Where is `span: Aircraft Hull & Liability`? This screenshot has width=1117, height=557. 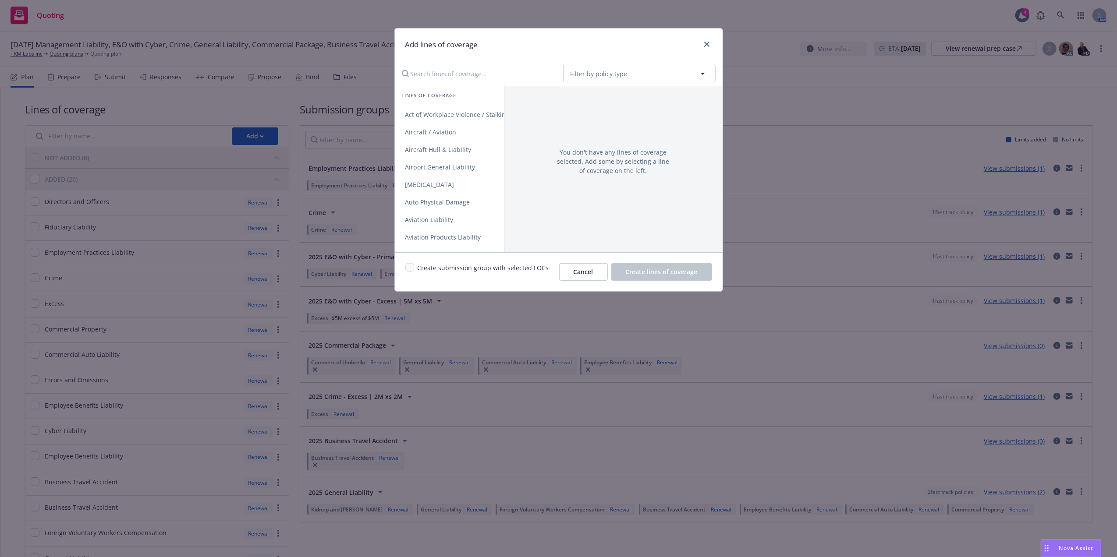
span: Aircraft Hull & Liability is located at coordinates (438, 149).